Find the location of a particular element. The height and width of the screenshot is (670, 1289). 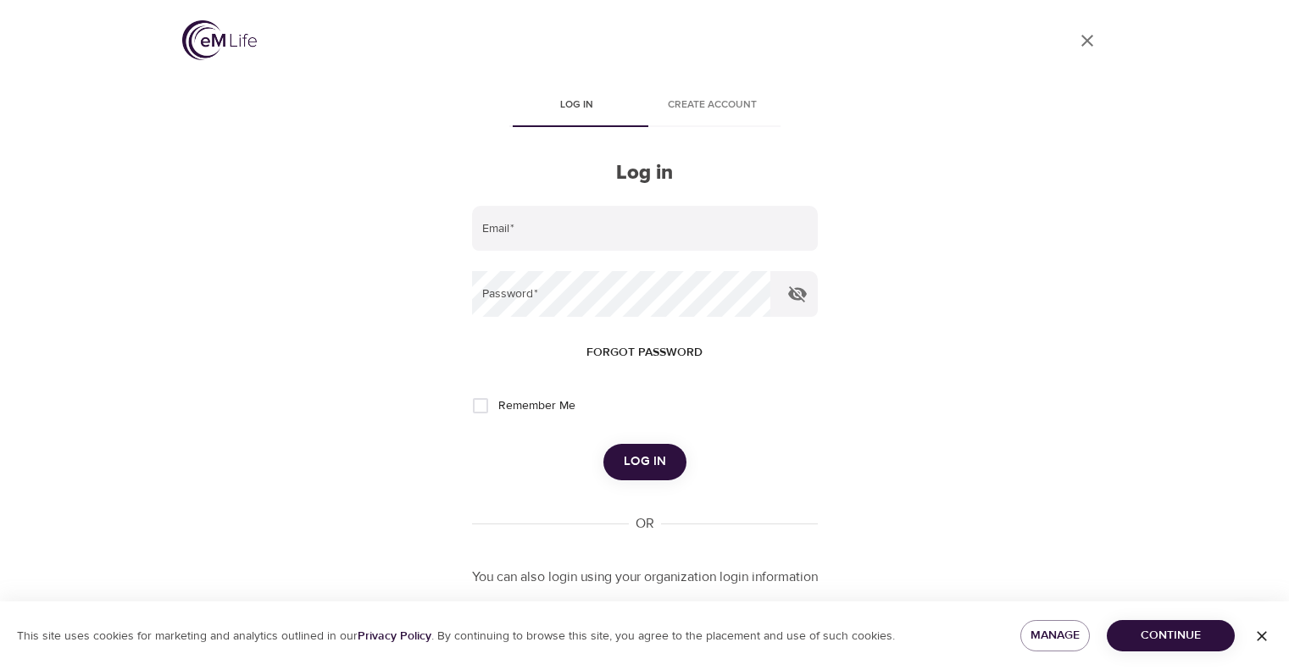

button: Log in is located at coordinates (645, 462).